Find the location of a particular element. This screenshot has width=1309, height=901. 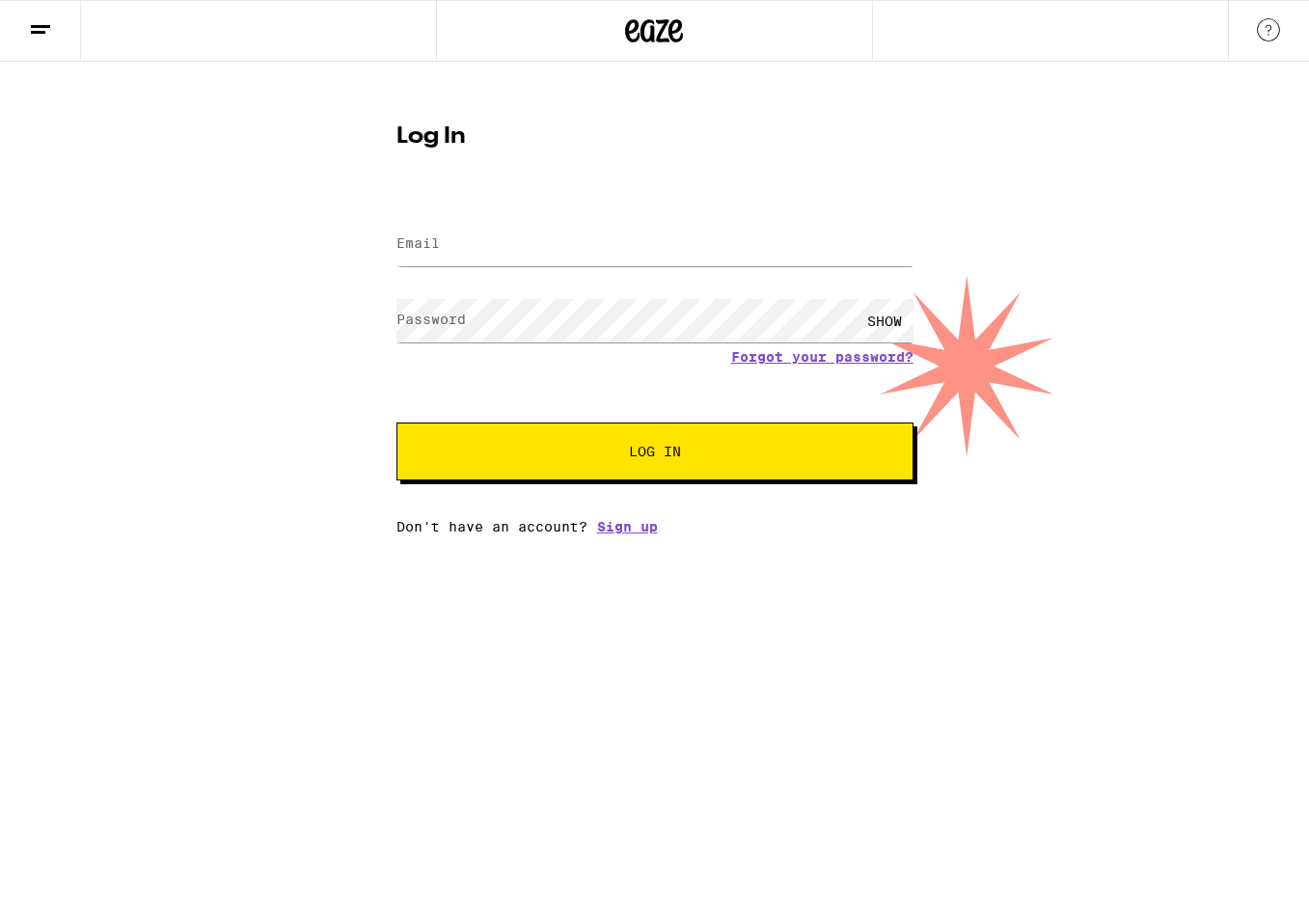

input: Email is located at coordinates (655, 244).